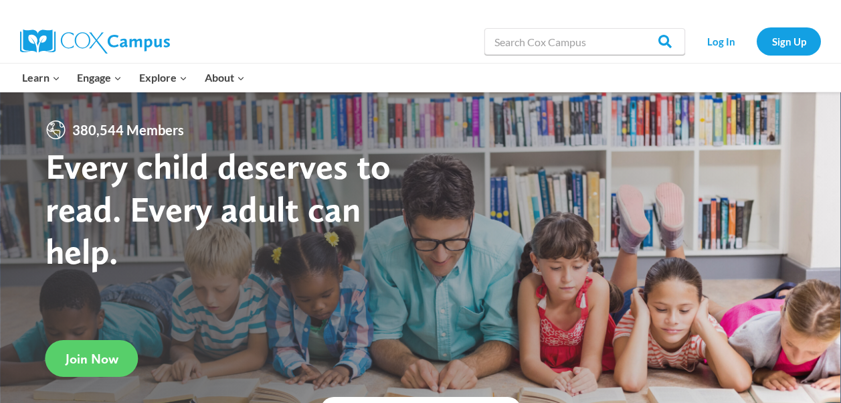 The image size is (841, 403). I want to click on a: Sign Up, so click(788, 41).